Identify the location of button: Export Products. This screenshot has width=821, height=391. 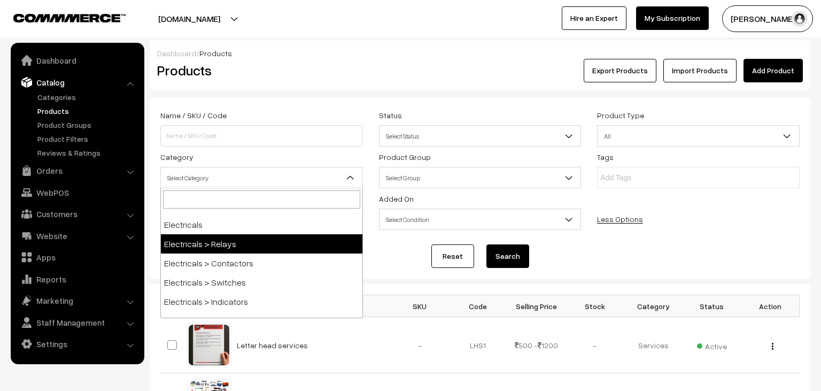
(620, 71).